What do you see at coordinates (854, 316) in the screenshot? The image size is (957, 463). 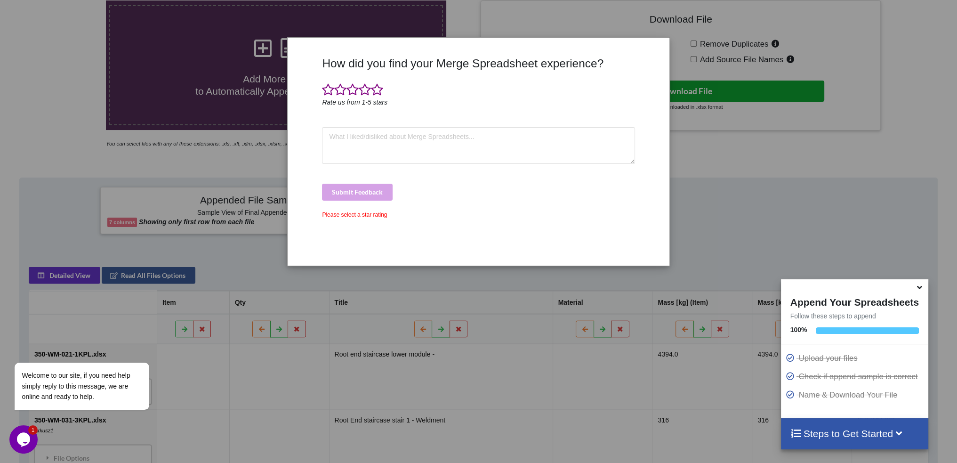 I see `p: Follow these steps to append` at bounding box center [854, 316].